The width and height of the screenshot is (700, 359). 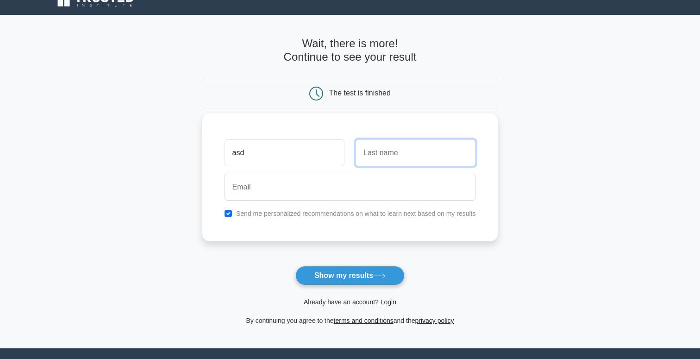 I want to click on a: terms and conditions, so click(x=363, y=320).